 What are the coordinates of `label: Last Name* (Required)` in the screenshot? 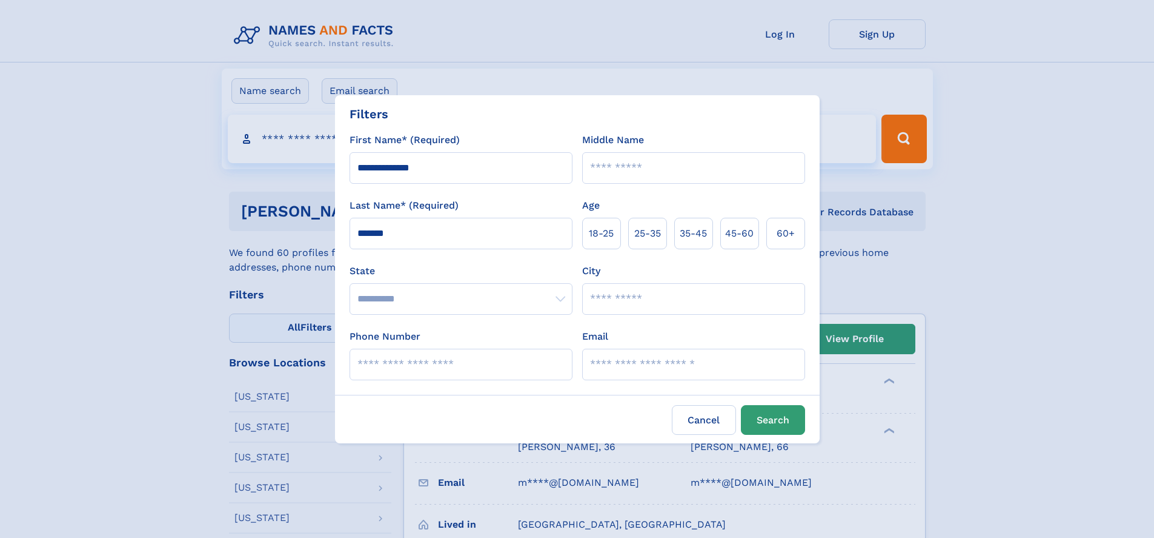 It's located at (404, 205).